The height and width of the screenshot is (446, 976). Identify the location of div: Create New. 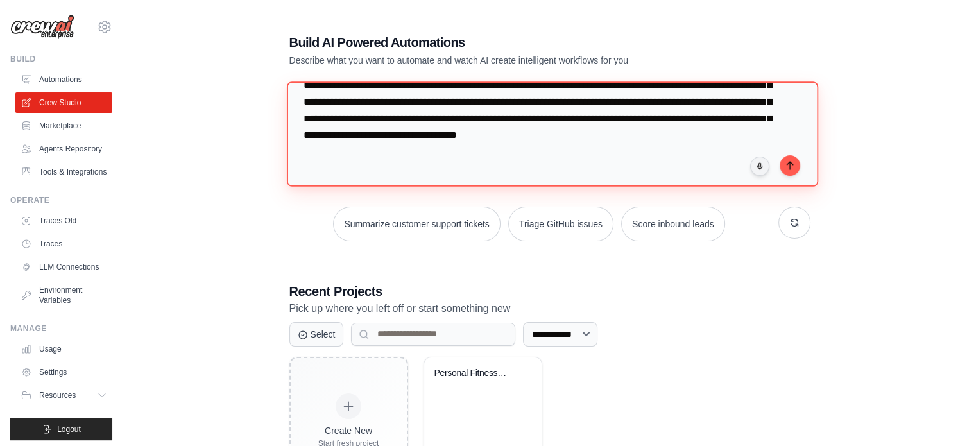
(348, 430).